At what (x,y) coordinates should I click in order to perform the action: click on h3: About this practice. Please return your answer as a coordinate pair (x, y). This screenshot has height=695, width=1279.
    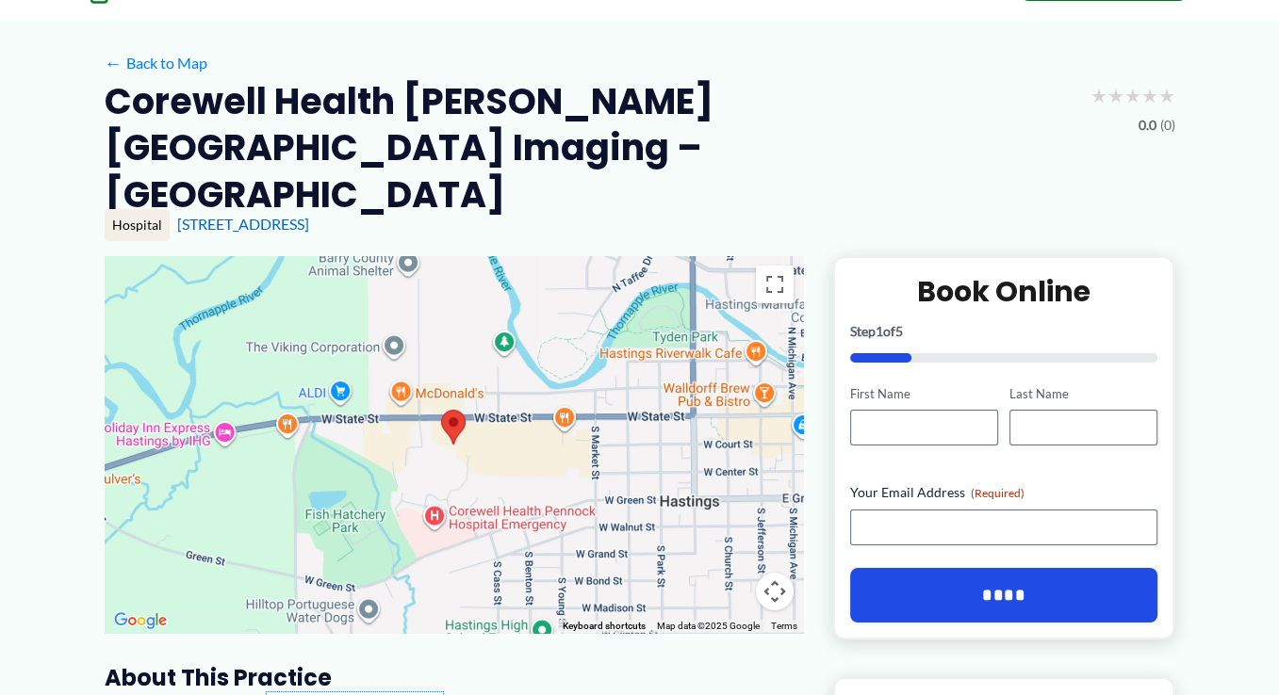
    Looking at the image, I should click on (453, 678).